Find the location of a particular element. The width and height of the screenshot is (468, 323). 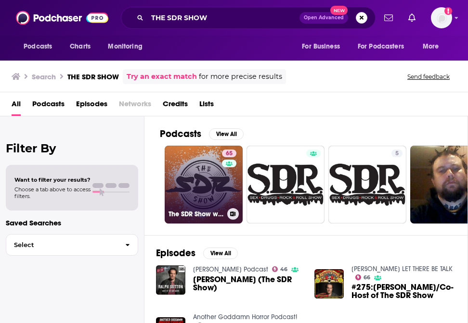

span: Episodes is located at coordinates (91, 106).